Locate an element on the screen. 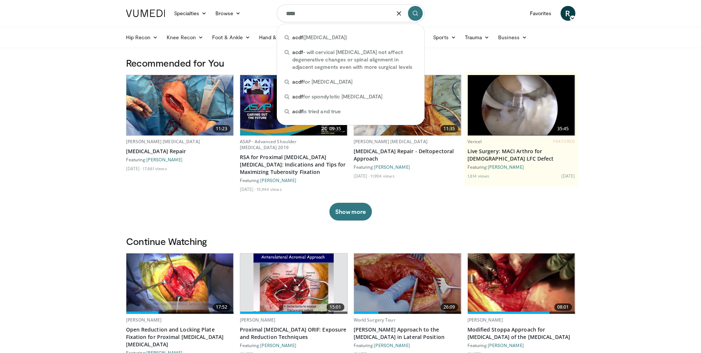  span: R is located at coordinates (568, 13).